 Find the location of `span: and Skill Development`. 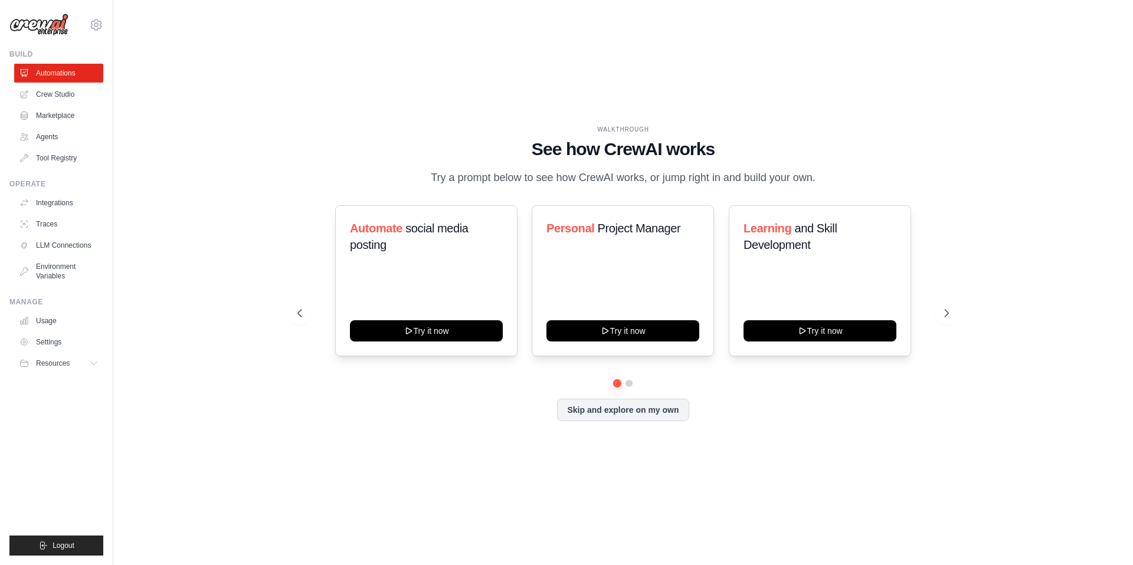

span: and Skill Development is located at coordinates (790, 237).